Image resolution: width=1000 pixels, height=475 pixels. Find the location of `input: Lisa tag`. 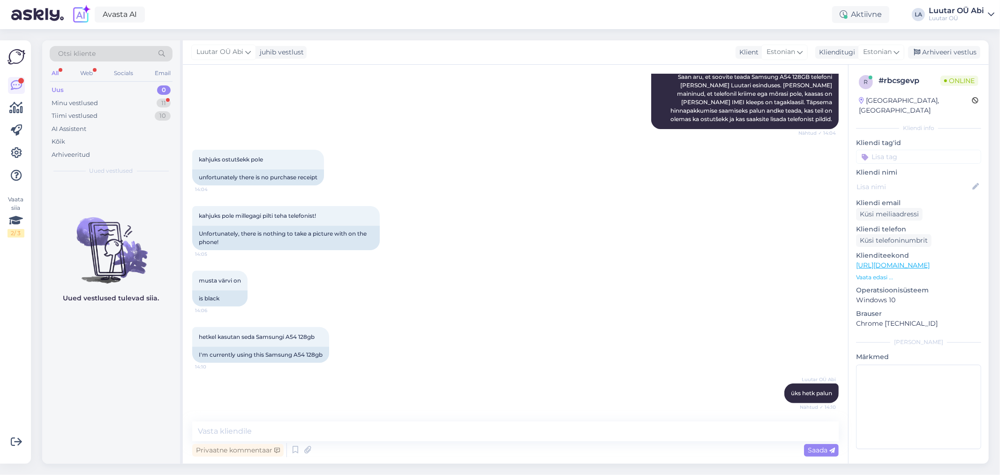

input: Lisa tag is located at coordinates (919, 157).